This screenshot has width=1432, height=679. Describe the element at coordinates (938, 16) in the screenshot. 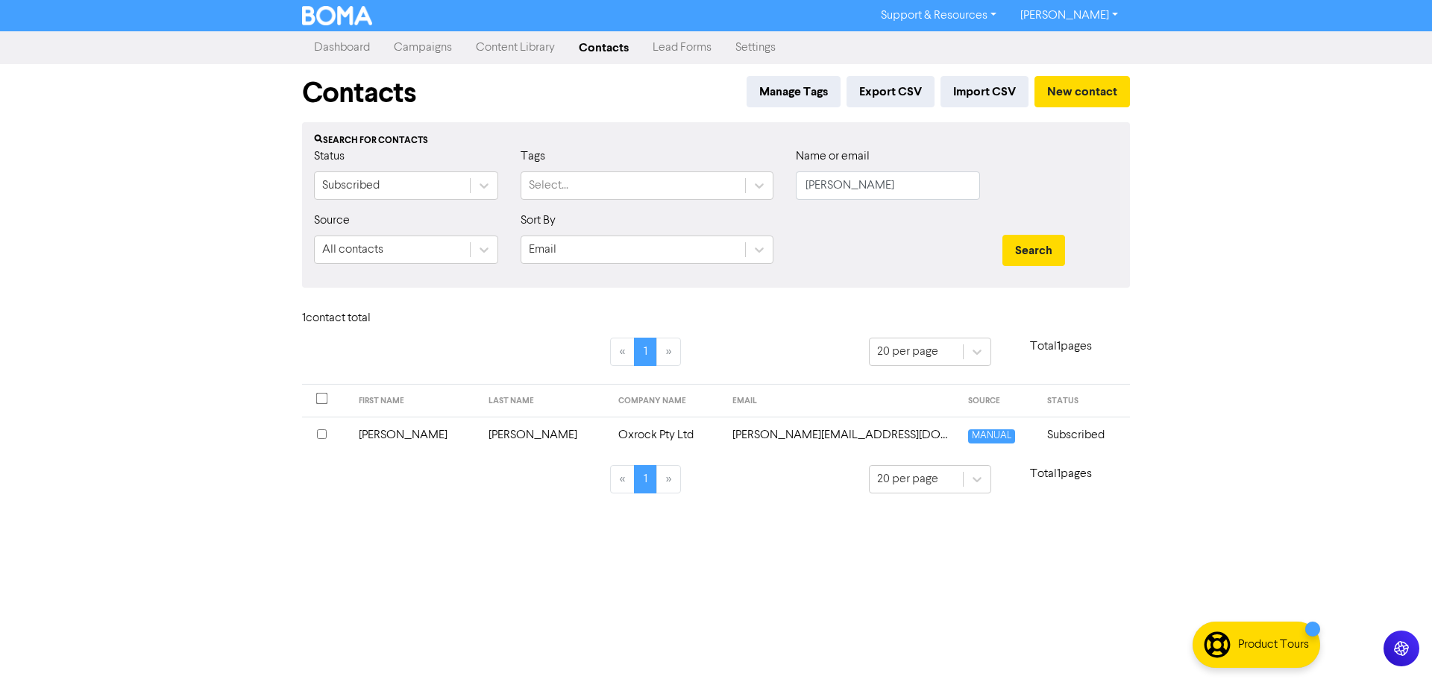

I see `a: Support & Resources` at that location.